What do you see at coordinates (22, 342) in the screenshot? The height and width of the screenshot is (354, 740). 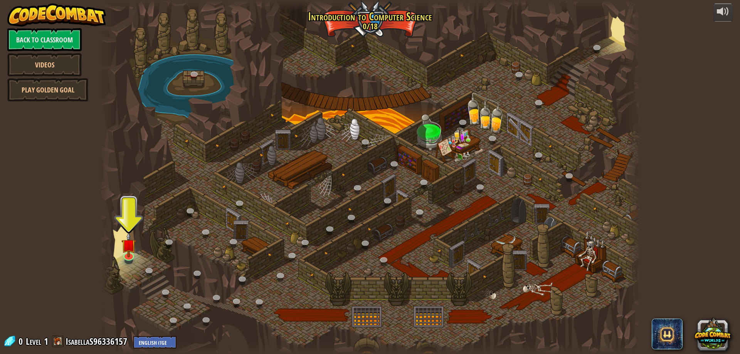 I see `span: 0` at bounding box center [22, 342].